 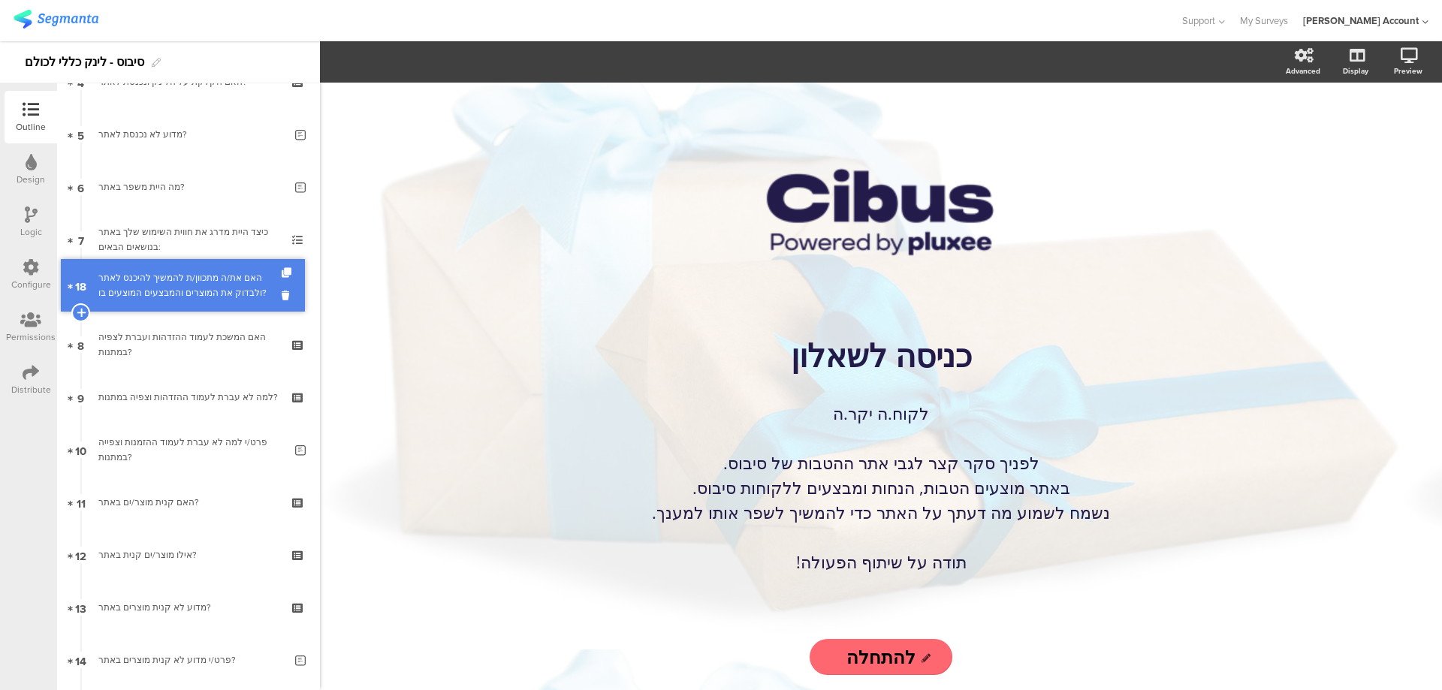 What do you see at coordinates (31, 337) in the screenshot?
I see `div: Permissions` at bounding box center [31, 337].